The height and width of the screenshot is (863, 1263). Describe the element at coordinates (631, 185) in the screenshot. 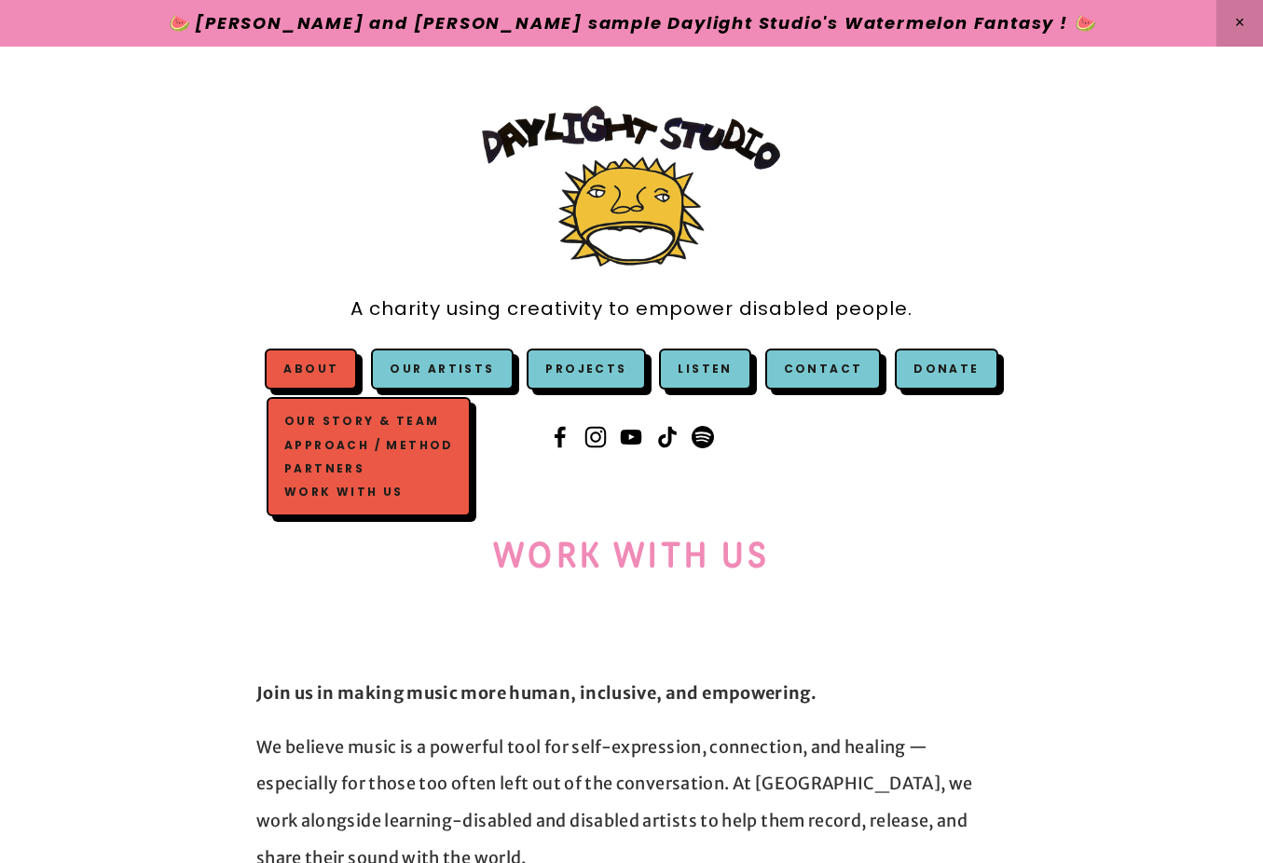

I see `img: Daylight Studio` at that location.